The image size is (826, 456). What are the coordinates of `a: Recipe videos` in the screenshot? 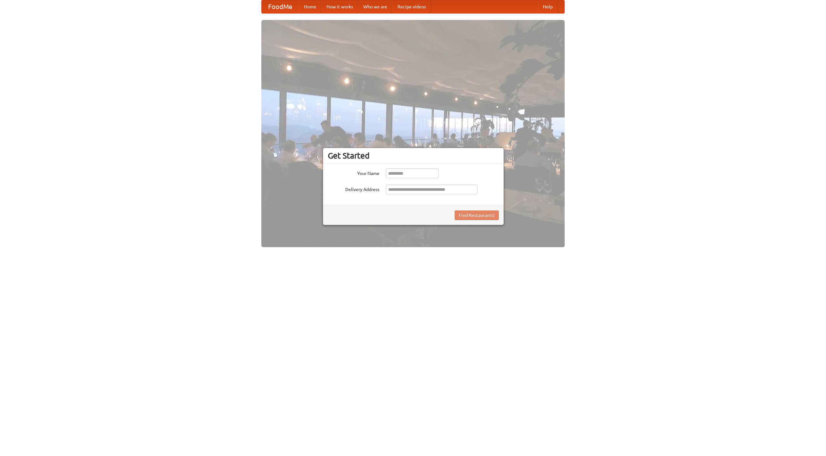 It's located at (412, 7).